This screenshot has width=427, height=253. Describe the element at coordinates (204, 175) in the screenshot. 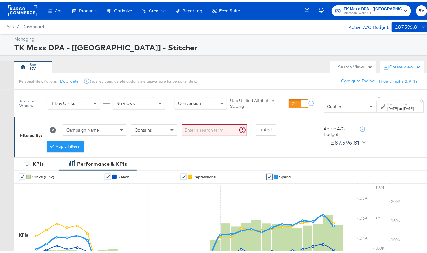

I see `span: Impressions` at that location.